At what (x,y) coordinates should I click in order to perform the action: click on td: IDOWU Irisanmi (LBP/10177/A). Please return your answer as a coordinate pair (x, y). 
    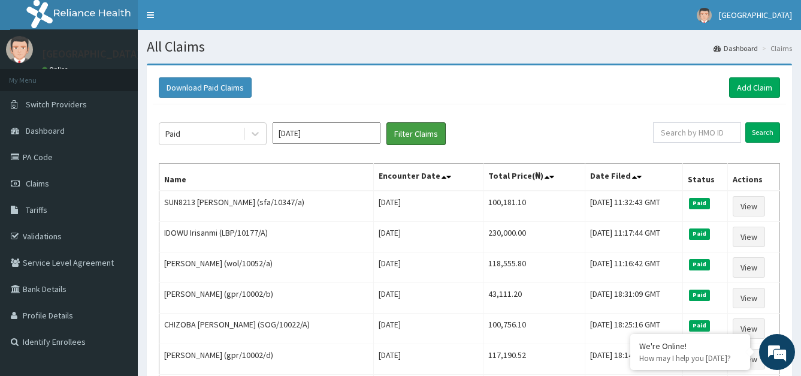
    Looking at the image, I should click on (267, 237).